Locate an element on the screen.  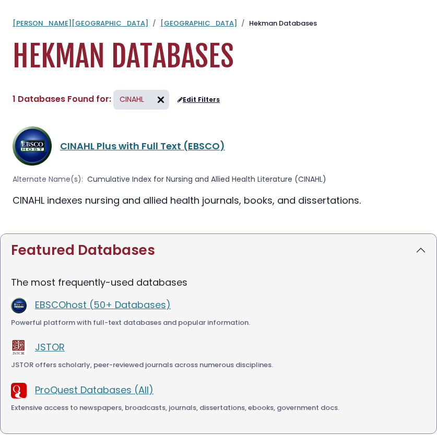
div: Extensive access to newspapers, broadcasts, journals, dissertations, ebooks, government docs. is located at coordinates (218, 408).